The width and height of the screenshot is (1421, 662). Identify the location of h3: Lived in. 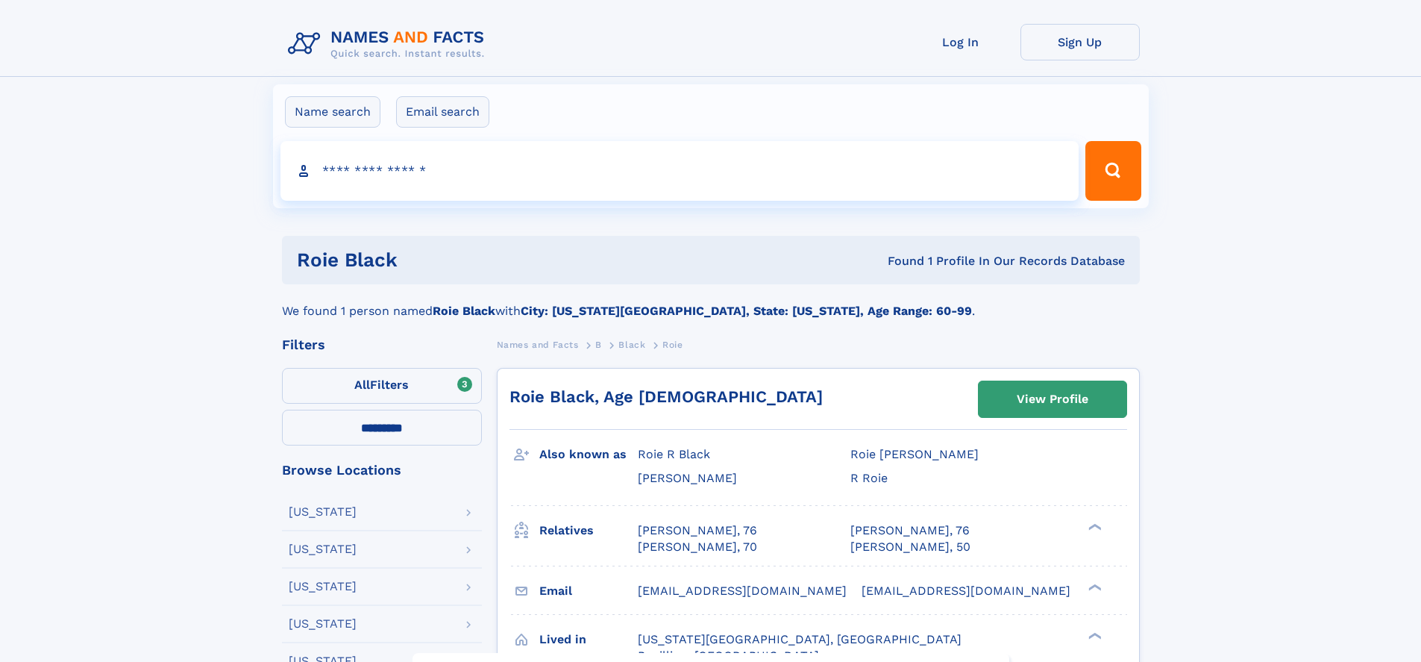
(589, 639).